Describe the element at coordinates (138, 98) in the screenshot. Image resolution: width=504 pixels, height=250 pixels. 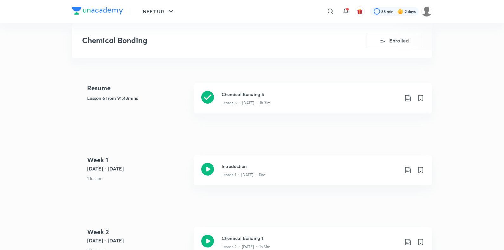
I see `h5: Lesson 6 from 91:43mins` at that location.